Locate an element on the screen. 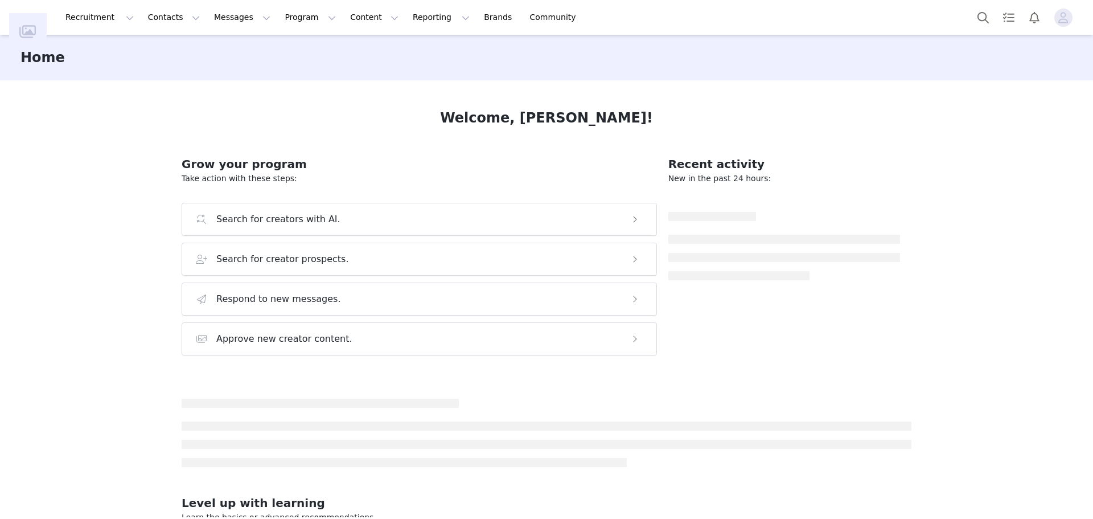  button: Messages is located at coordinates (242, 17).